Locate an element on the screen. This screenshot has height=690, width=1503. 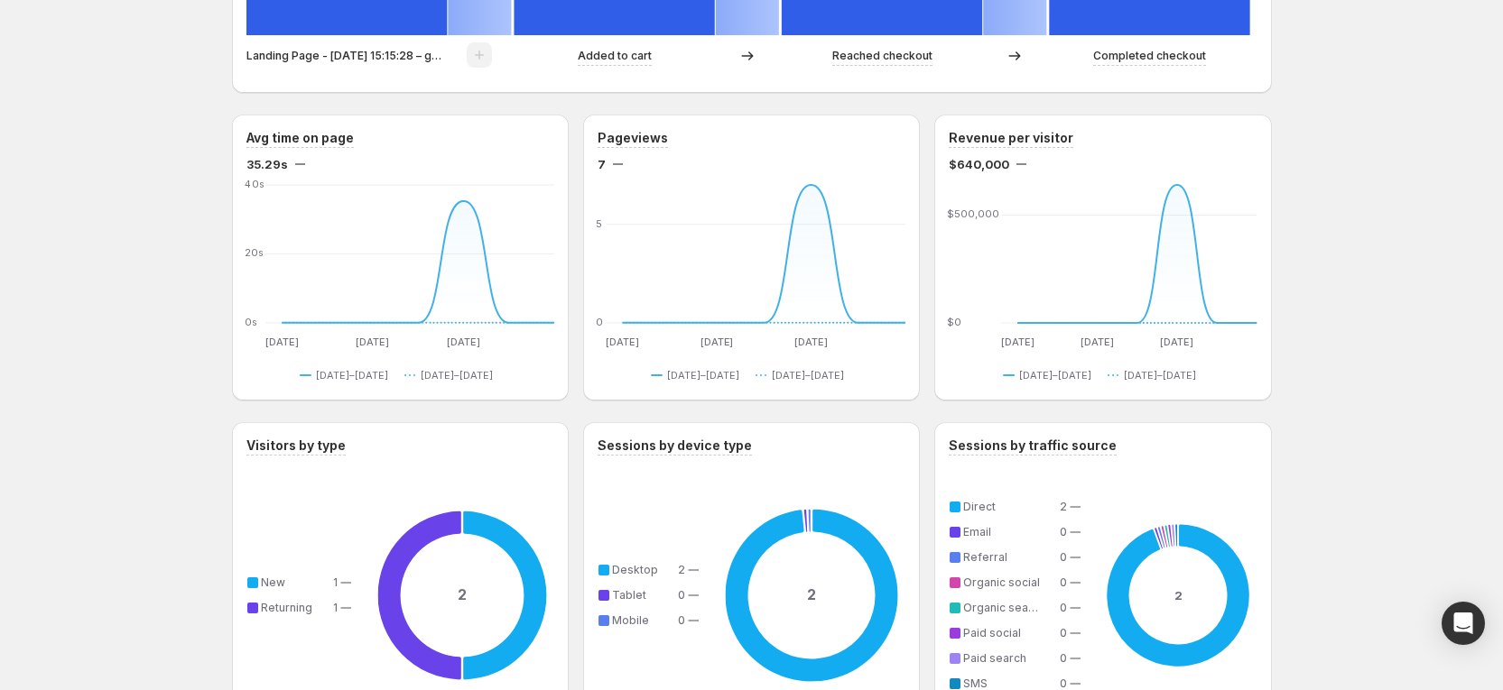
td: Organic social is located at coordinates (1009, 583).